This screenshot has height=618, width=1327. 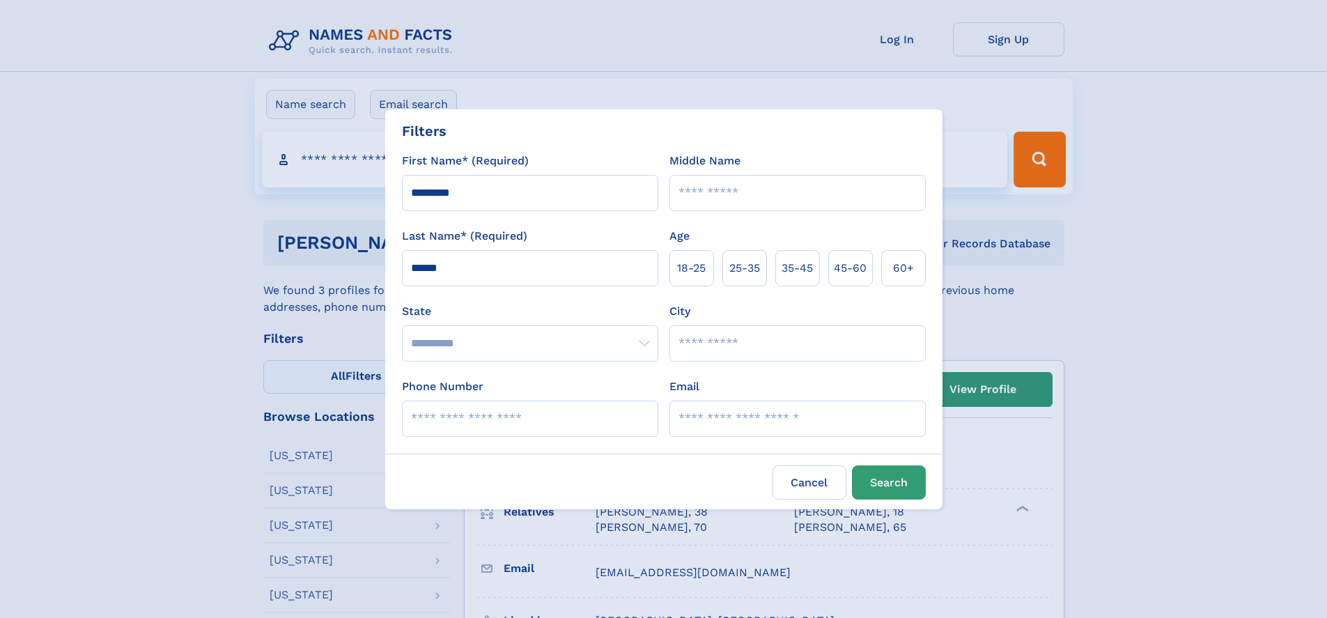 What do you see at coordinates (691, 268) in the screenshot?
I see `span: 18‑25` at bounding box center [691, 268].